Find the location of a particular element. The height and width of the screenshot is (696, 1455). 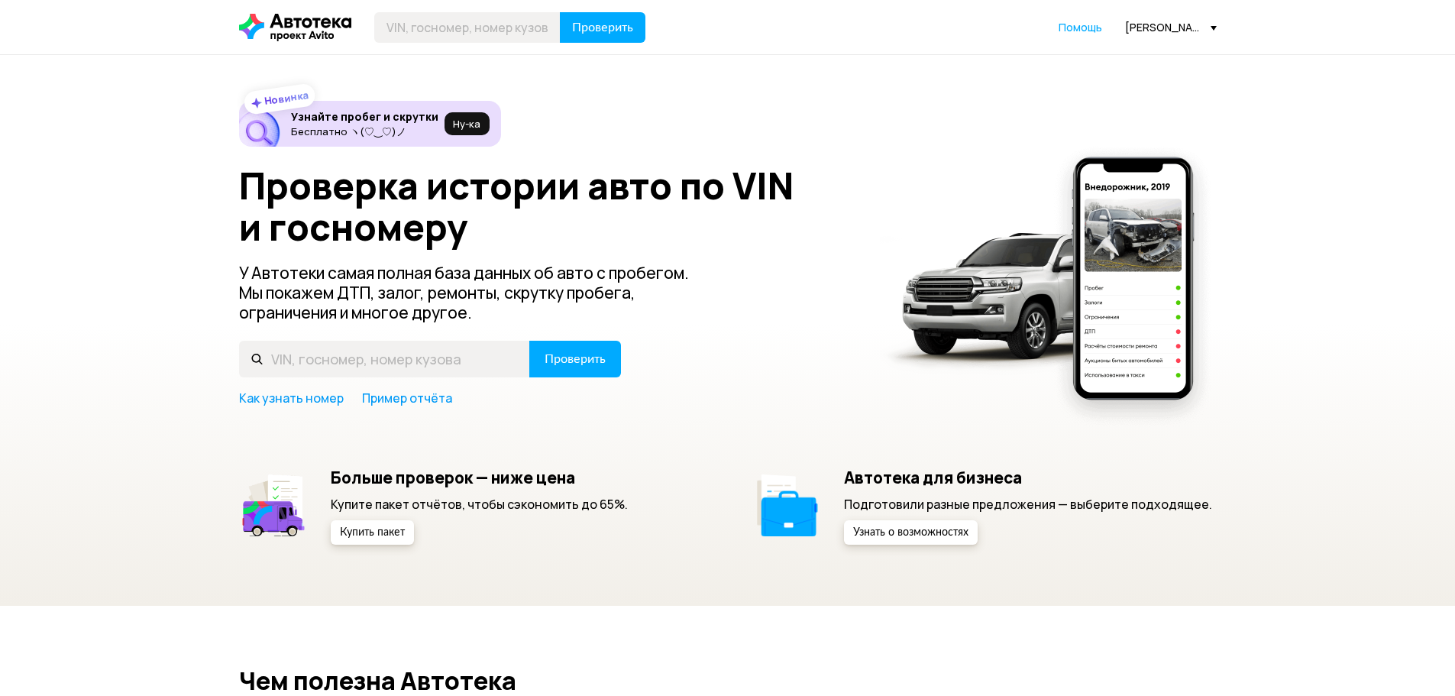

h1: Проверка истории авто по VIN и госномеру is located at coordinates (549, 206).